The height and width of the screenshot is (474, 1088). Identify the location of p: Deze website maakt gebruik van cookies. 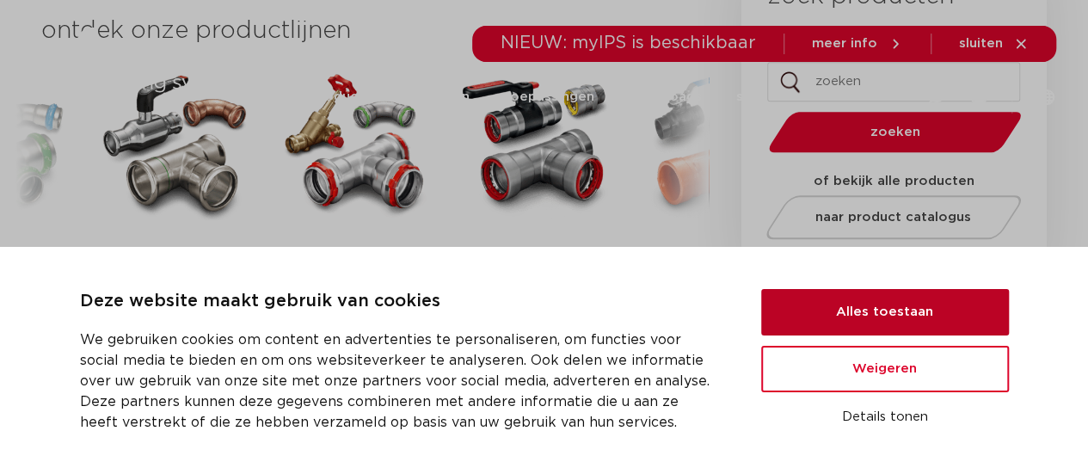
(400, 302).